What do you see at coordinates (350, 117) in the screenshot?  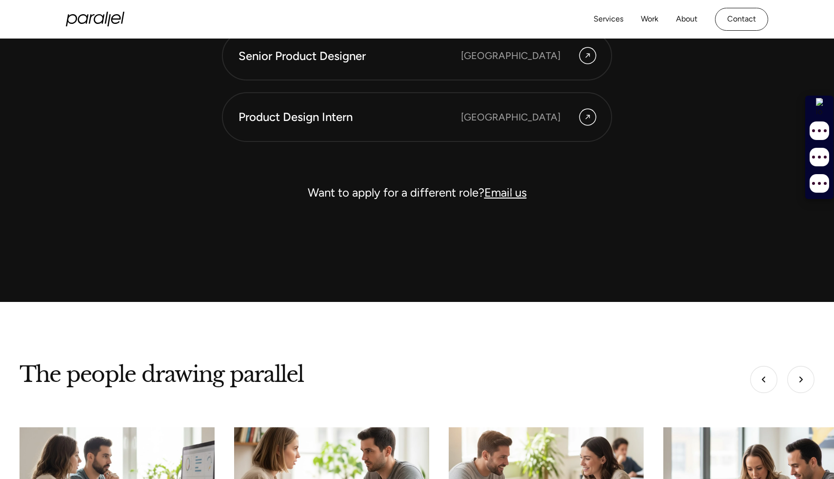 I see `div: Product Design Intern` at bounding box center [350, 117].